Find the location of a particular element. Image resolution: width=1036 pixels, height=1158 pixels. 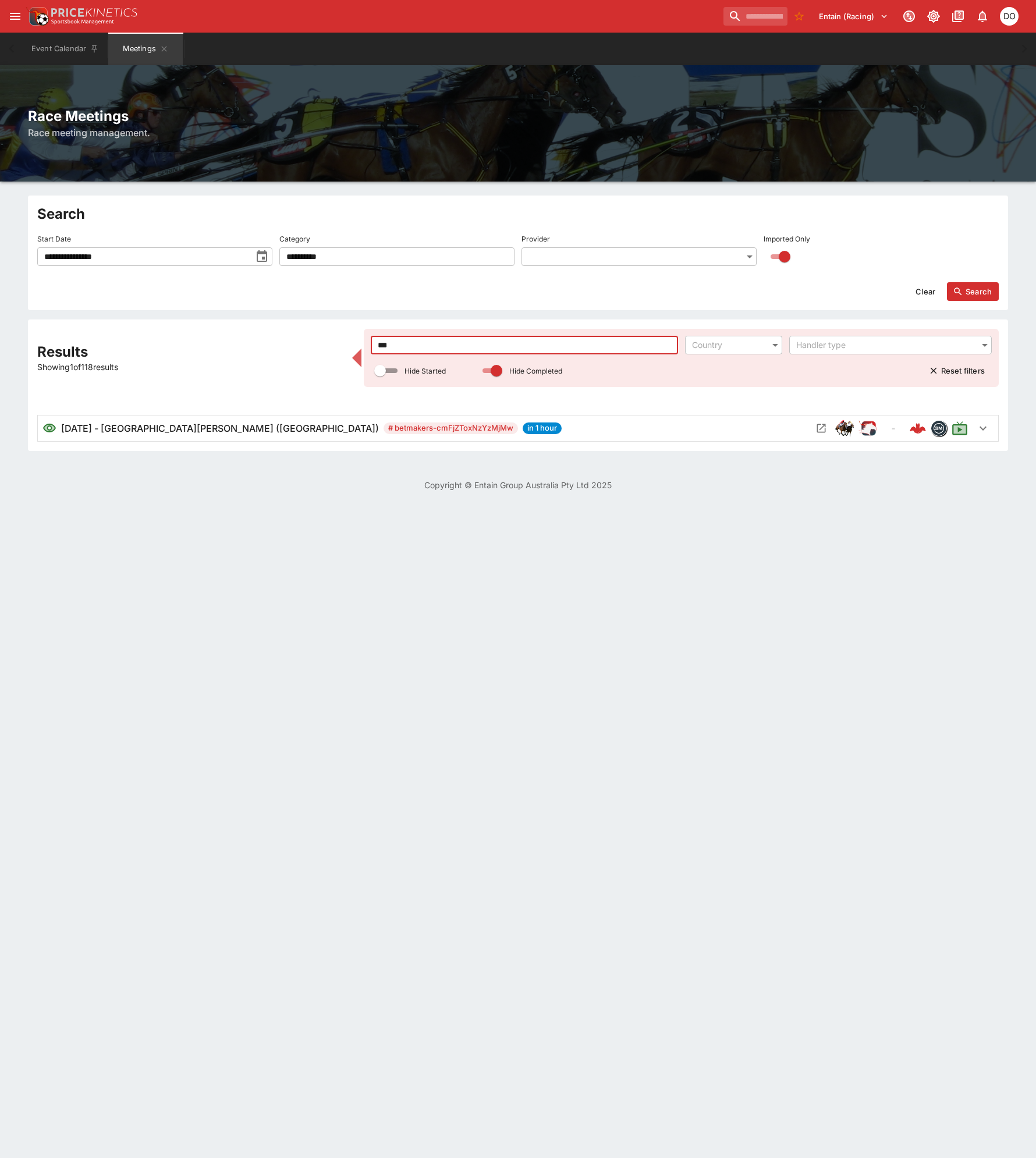

p: Category is located at coordinates (295, 238).